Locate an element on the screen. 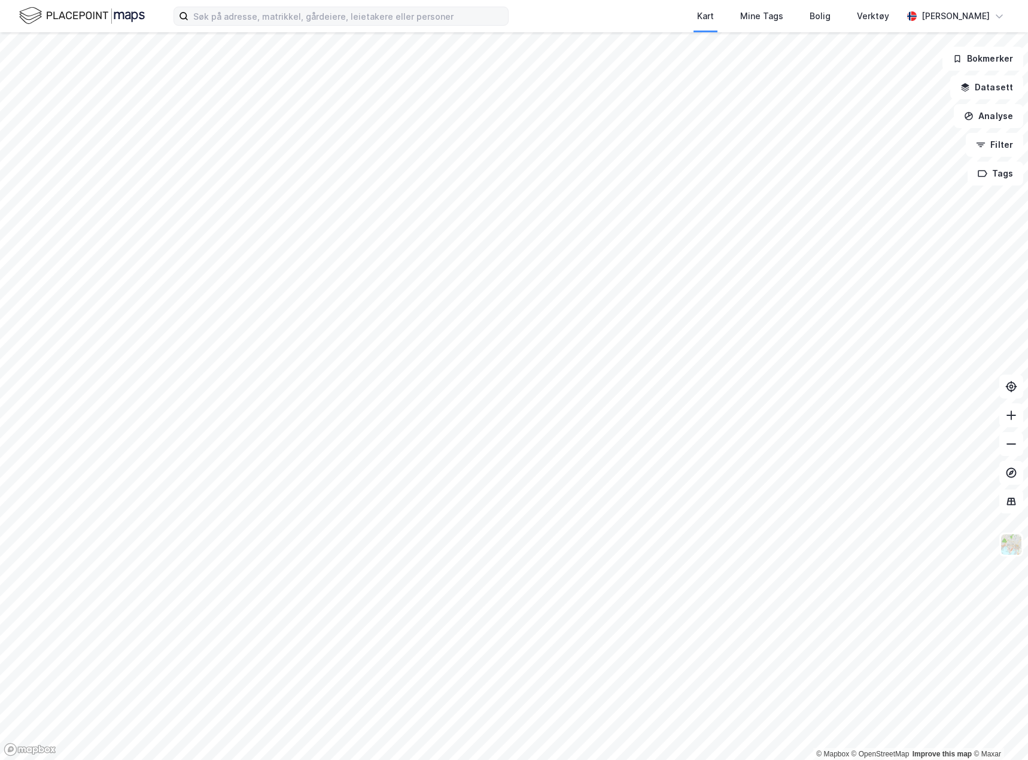 This screenshot has height=760, width=1028. div: Mine Tags is located at coordinates (762, 16).